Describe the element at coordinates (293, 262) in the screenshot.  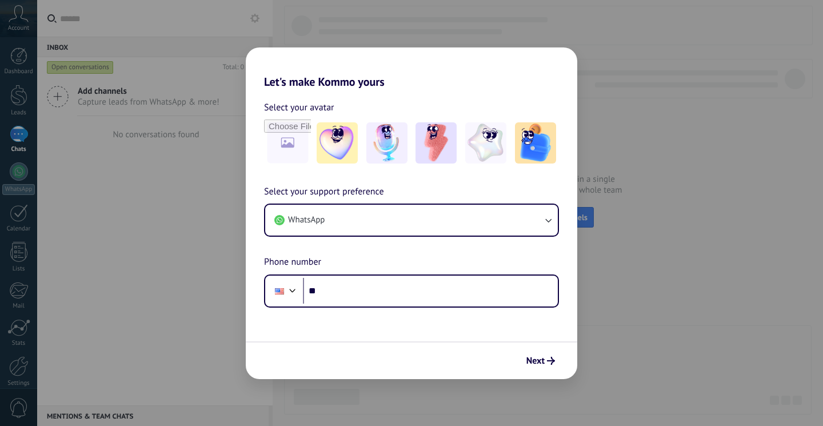
I see `span: Phone number` at that location.